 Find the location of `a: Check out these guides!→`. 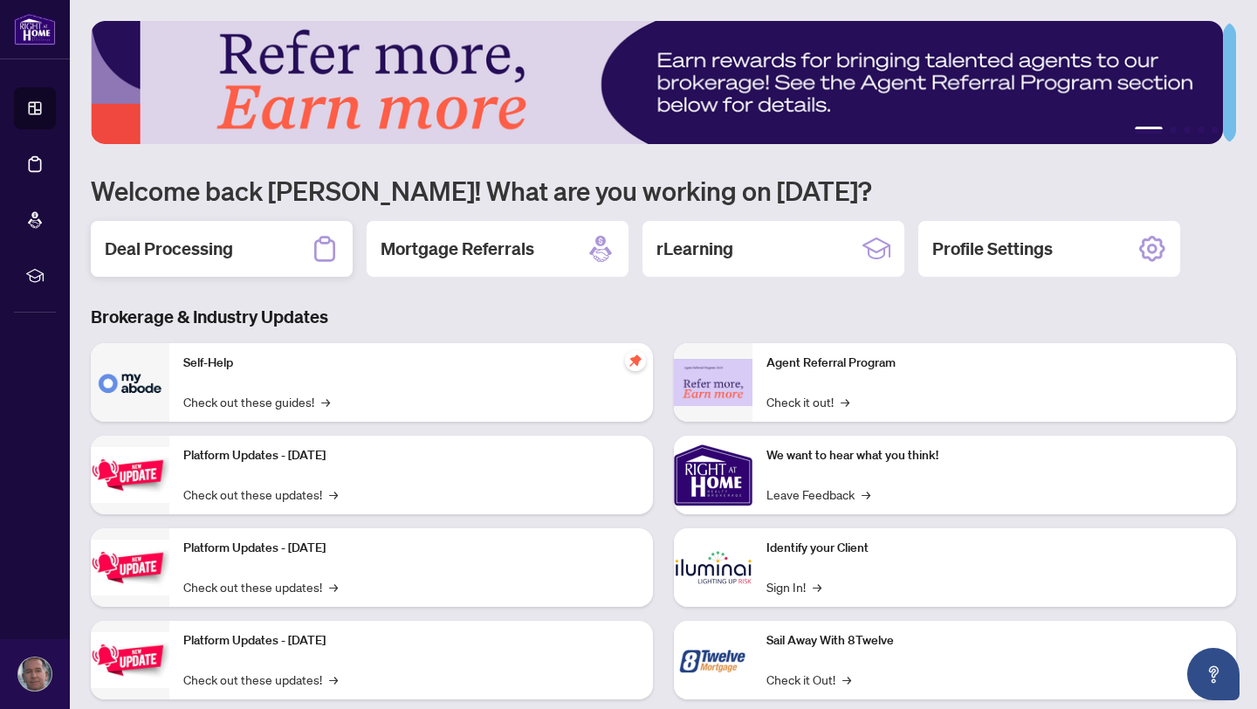

a: Check out these guides!→ is located at coordinates (257, 402).